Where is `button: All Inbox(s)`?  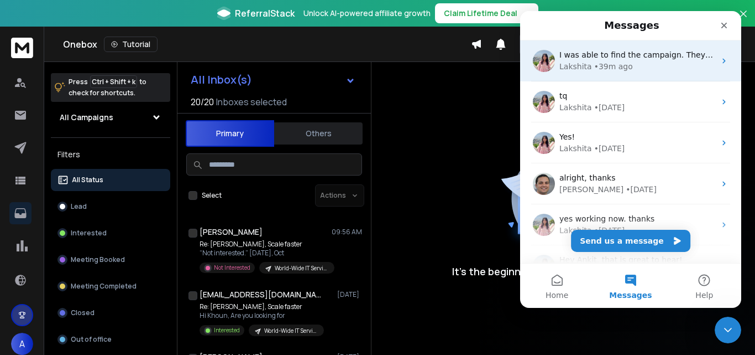 button: All Inbox(s) is located at coordinates (273, 80).